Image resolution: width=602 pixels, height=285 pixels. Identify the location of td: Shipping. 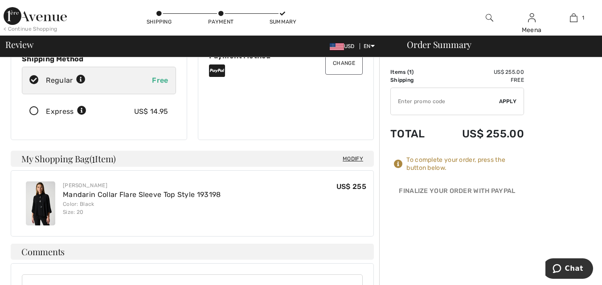
(414, 80).